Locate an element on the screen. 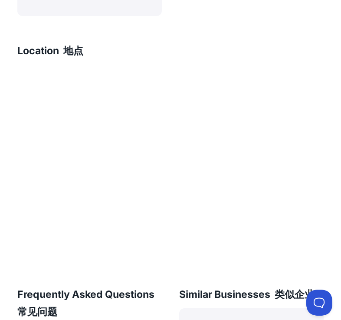 The width and height of the screenshot is (341, 320). font: 地点 is located at coordinates (73, 51).